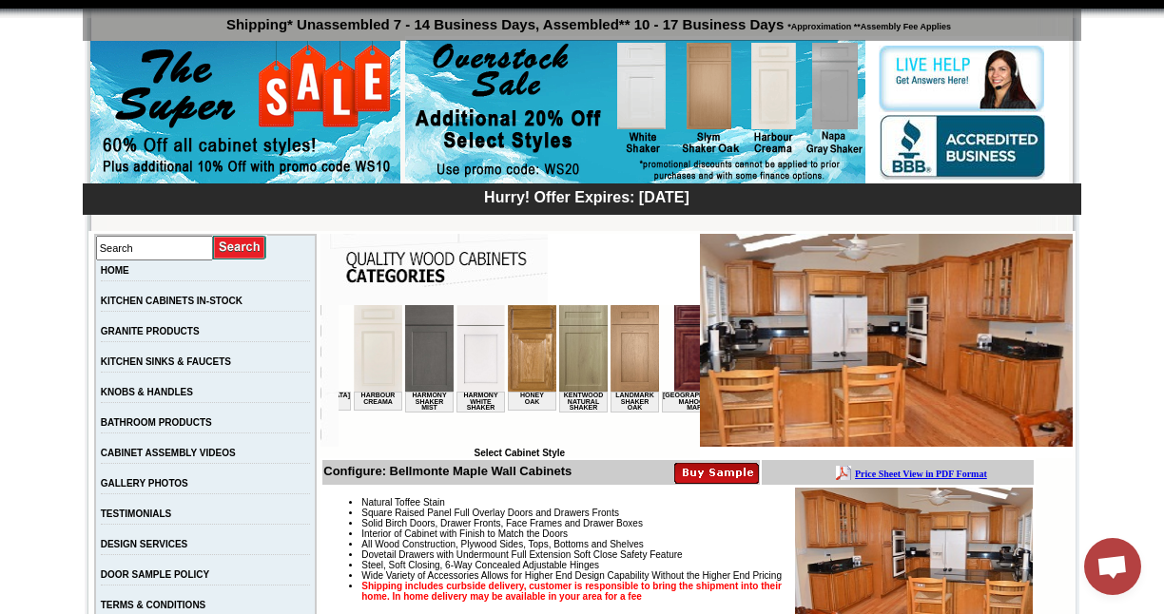  I want to click on span: *Approximation **Assembly Fee Applies, so click(867, 24).